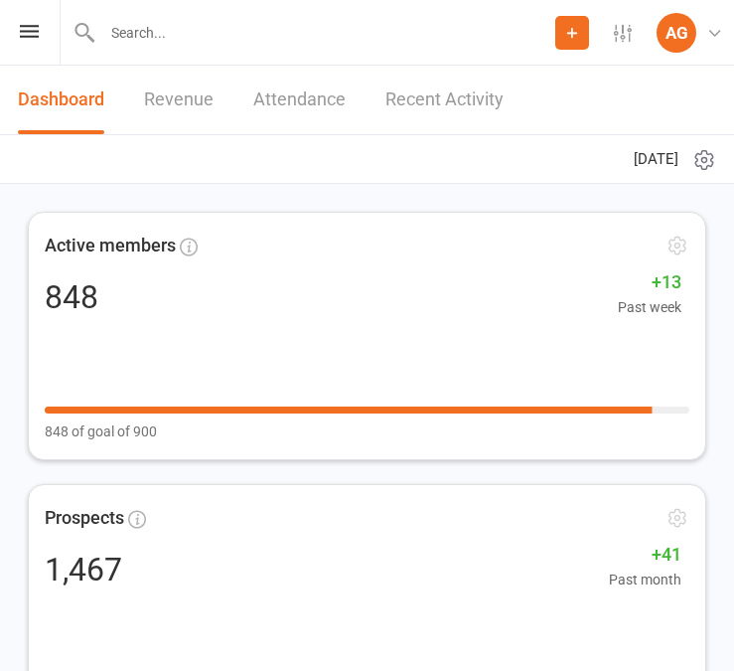  What do you see at coordinates (677, 33) in the screenshot?
I see `div: AG` at bounding box center [677, 33].